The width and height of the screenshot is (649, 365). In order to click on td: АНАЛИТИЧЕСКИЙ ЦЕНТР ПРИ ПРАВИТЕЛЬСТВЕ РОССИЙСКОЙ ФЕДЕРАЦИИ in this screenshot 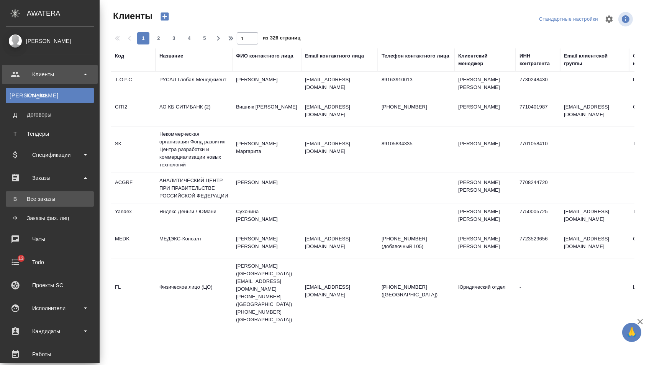, I will do `click(194, 188)`.